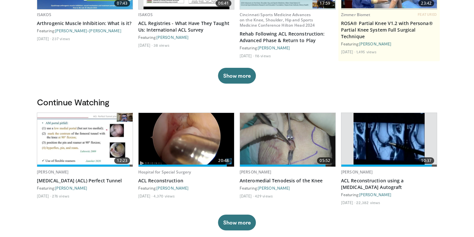  What do you see at coordinates (85, 139) in the screenshot?
I see `a: 12:23` at bounding box center [85, 139].